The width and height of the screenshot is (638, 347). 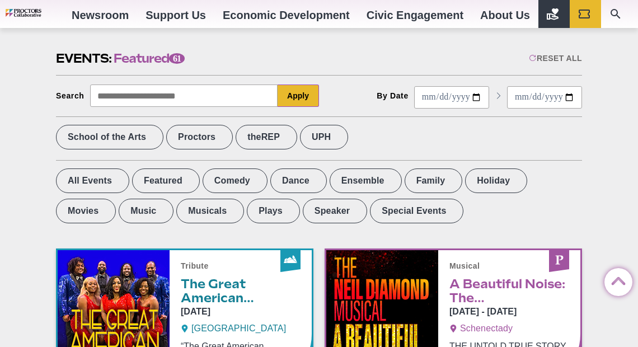 I want to click on label: All Events, so click(x=92, y=181).